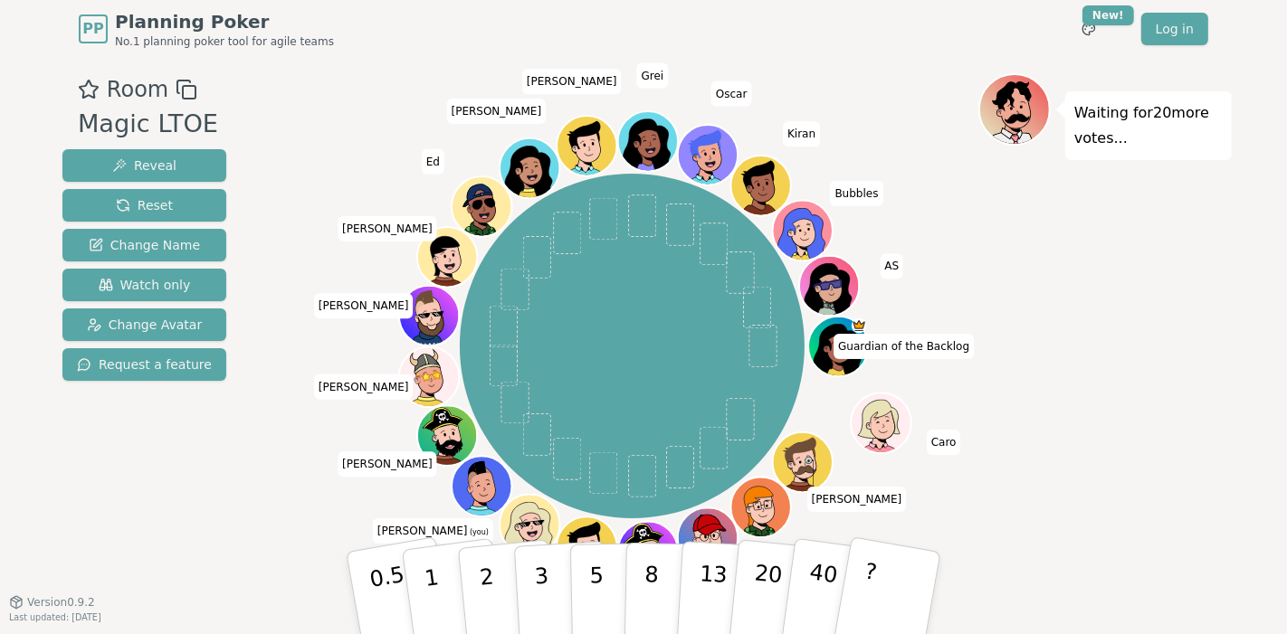  I want to click on button: Request a feature, so click(144, 365).